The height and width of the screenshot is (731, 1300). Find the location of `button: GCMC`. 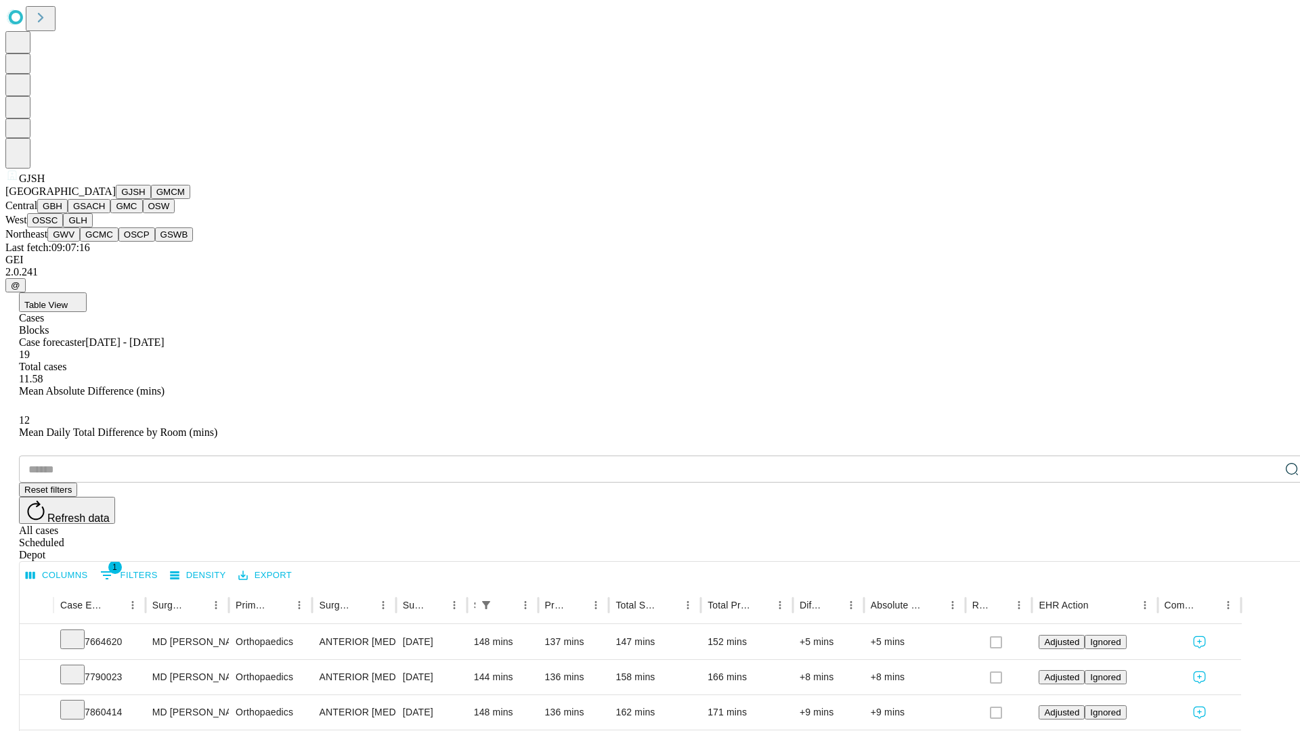

button: GCMC is located at coordinates (99, 234).